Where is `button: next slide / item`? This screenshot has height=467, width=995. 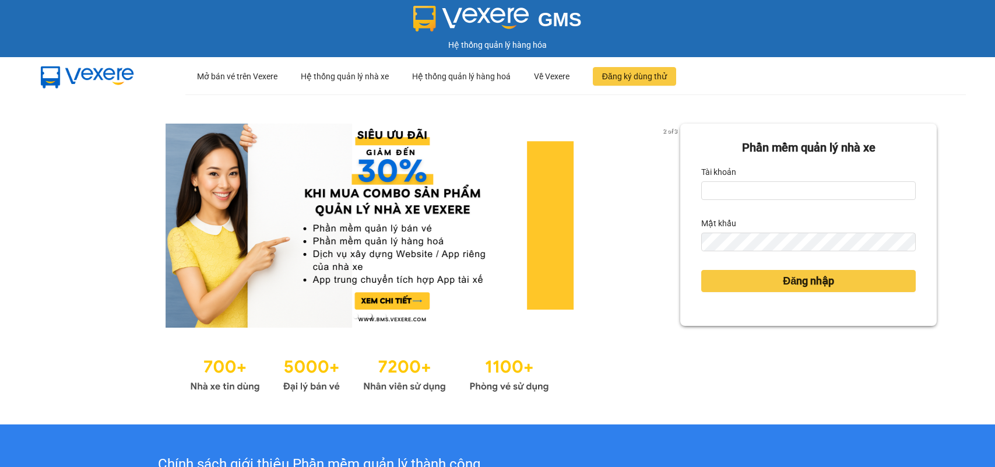 button: next slide / item is located at coordinates (672, 226).